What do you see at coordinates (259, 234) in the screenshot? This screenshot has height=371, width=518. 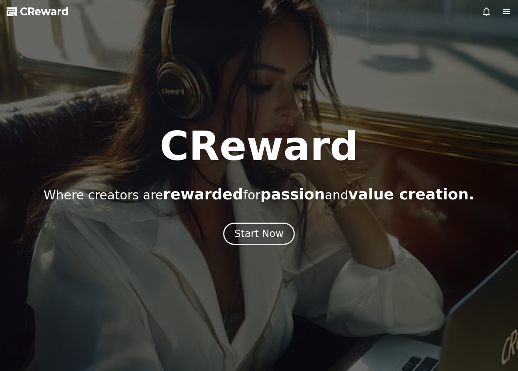 I see `button: Start Now` at bounding box center [259, 234].